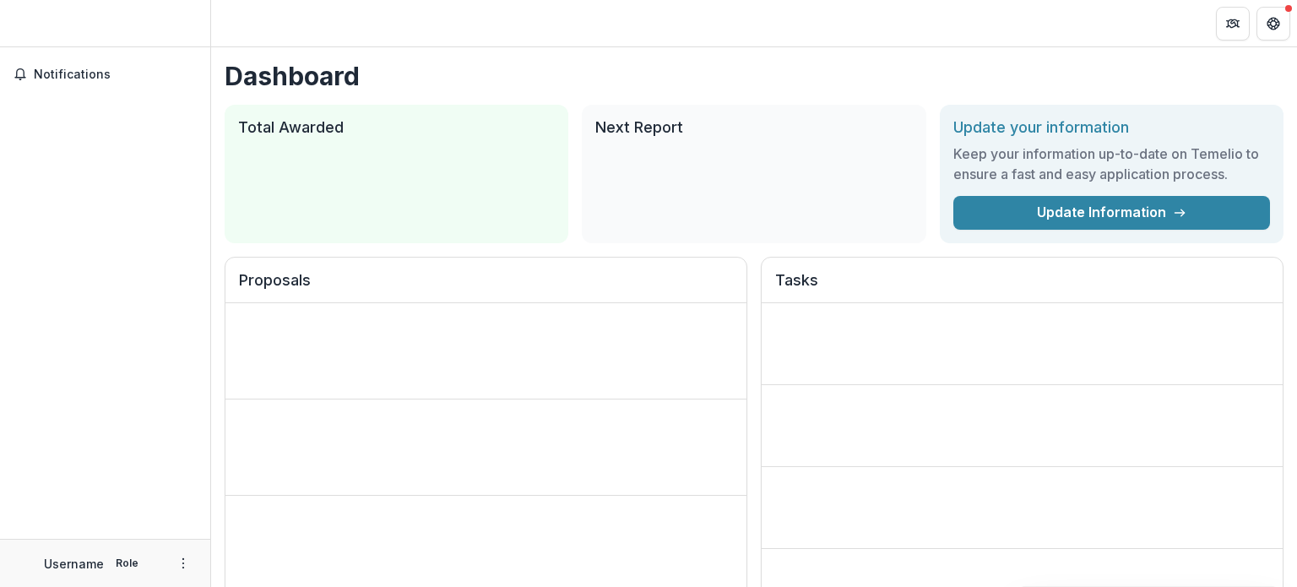 The image size is (1297, 587). I want to click on h2: Proposals, so click(486, 287).